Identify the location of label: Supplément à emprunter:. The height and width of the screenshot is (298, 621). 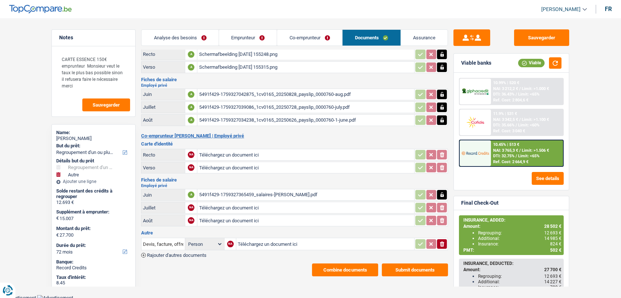
(93, 212).